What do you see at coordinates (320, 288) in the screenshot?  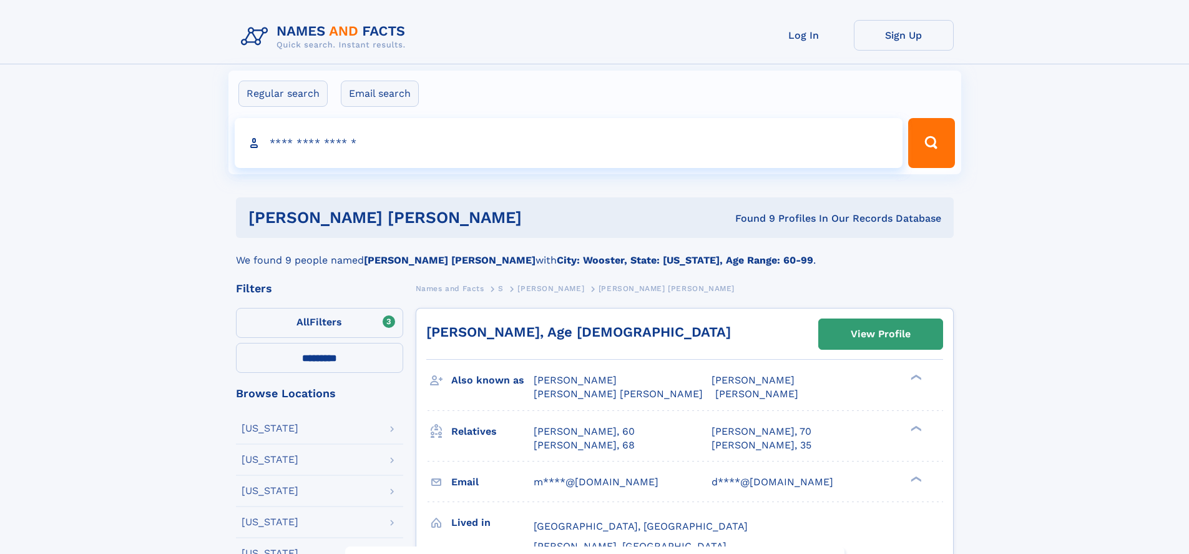 I see `div: Filters` at bounding box center [320, 288].